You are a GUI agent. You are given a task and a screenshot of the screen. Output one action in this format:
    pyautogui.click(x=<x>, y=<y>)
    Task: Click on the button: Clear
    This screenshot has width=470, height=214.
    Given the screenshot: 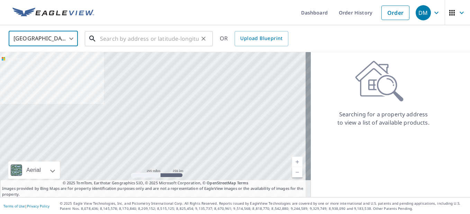 What is the action you would take?
    pyautogui.click(x=203, y=39)
    